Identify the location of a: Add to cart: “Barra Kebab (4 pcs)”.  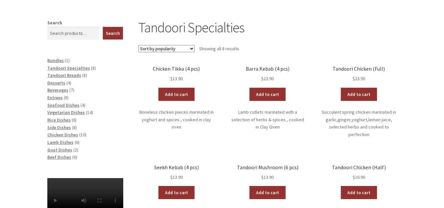
(268, 94).